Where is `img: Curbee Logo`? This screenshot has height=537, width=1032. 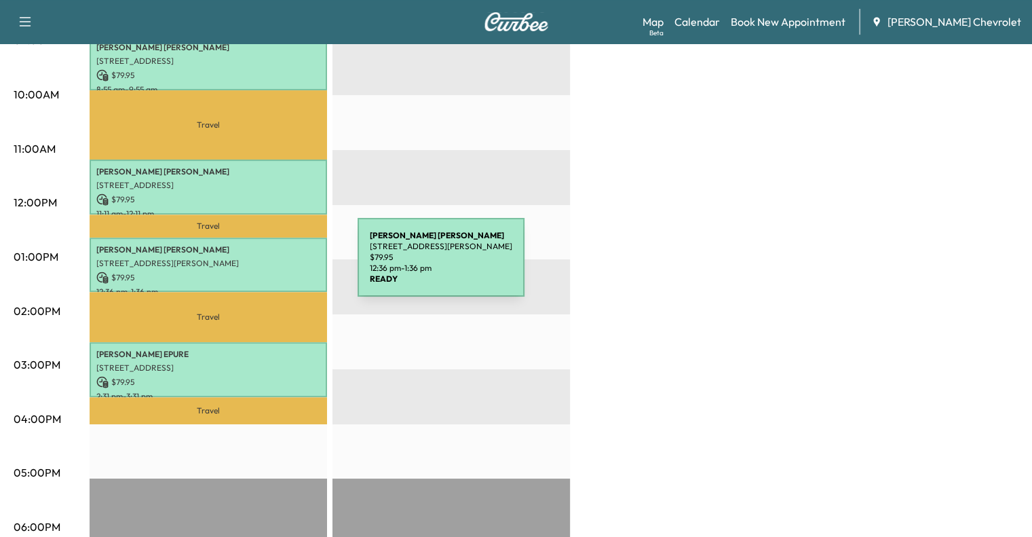 img: Curbee Logo is located at coordinates (516, 22).